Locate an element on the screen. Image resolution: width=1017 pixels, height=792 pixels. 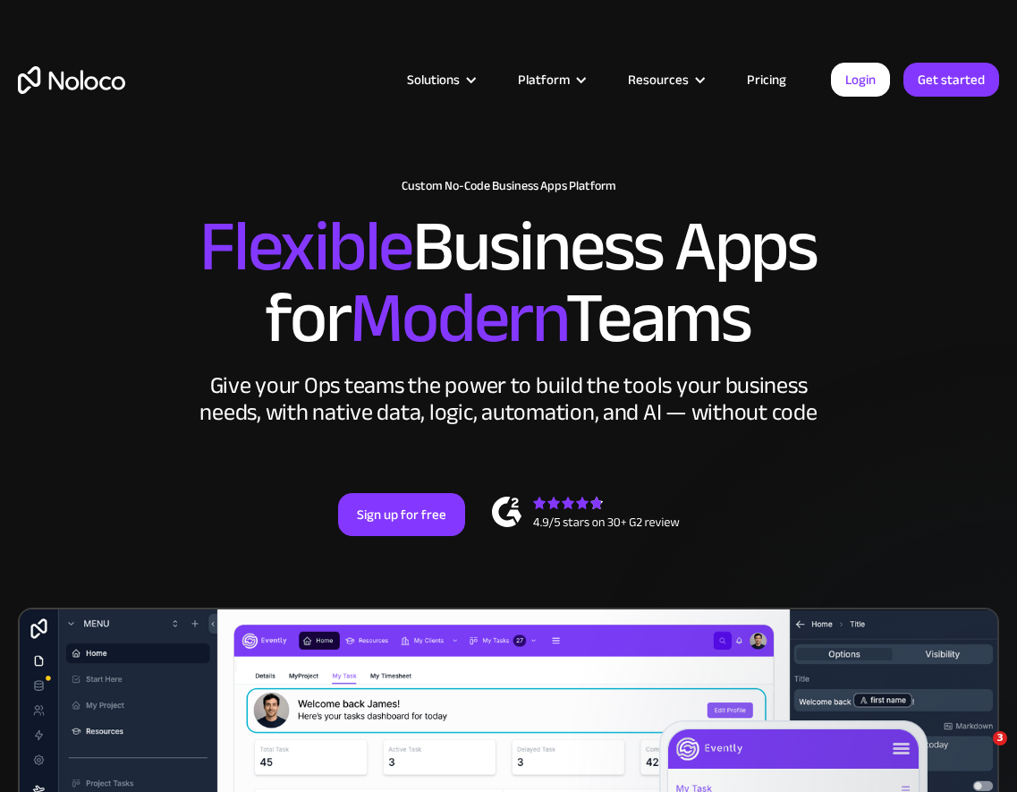
span: Flexible is located at coordinates (306, 246).